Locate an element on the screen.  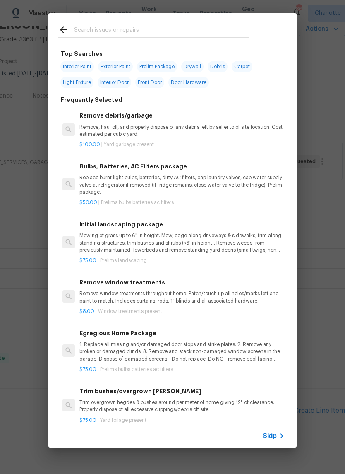
span: $100.00 is located at coordinates (90, 144).